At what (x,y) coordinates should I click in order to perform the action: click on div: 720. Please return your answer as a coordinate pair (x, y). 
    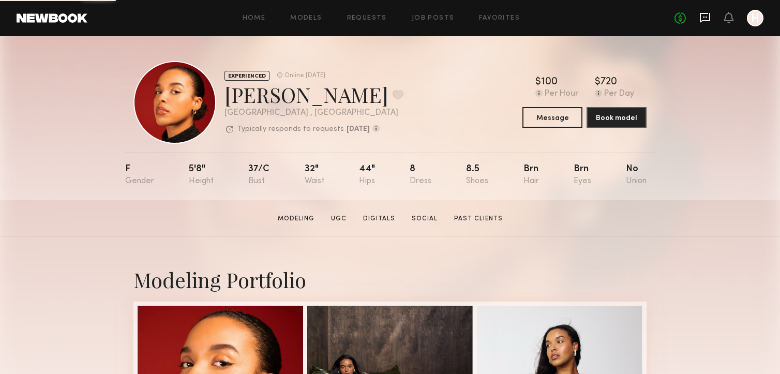
    Looking at the image, I should click on (609, 82).